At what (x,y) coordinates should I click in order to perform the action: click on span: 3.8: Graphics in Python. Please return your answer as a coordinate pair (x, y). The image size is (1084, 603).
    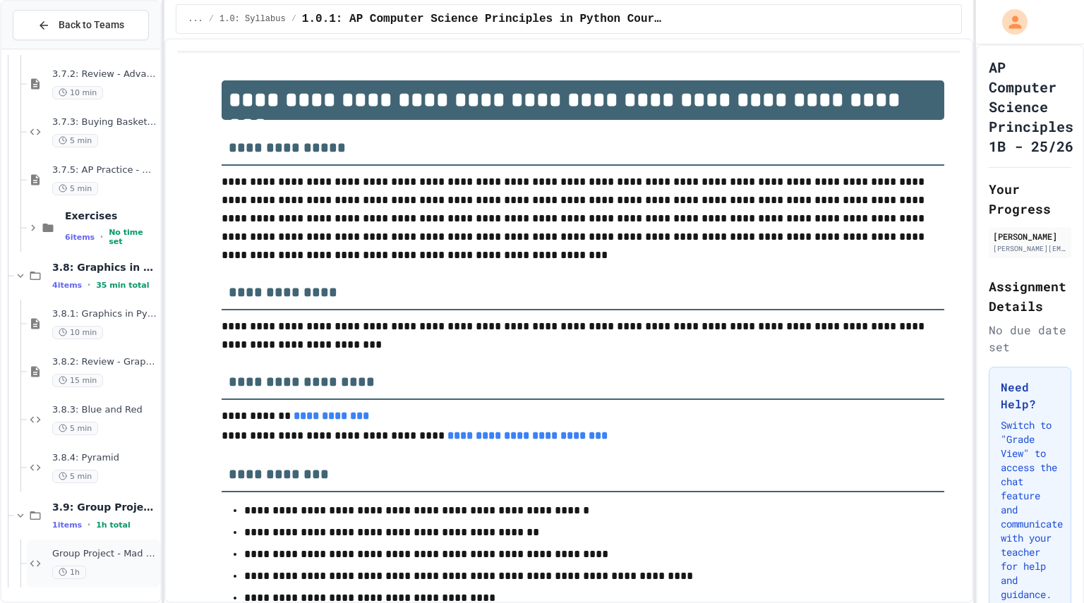
    Looking at the image, I should click on (104, 267).